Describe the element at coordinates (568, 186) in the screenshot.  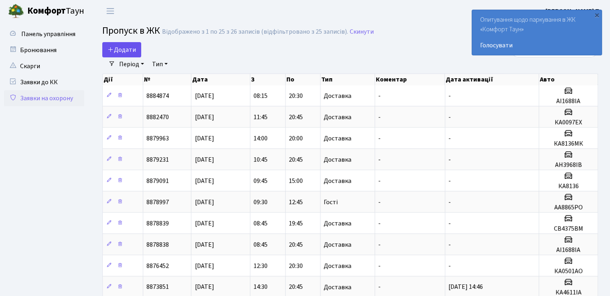
I see `h5: КА8136` at that location.